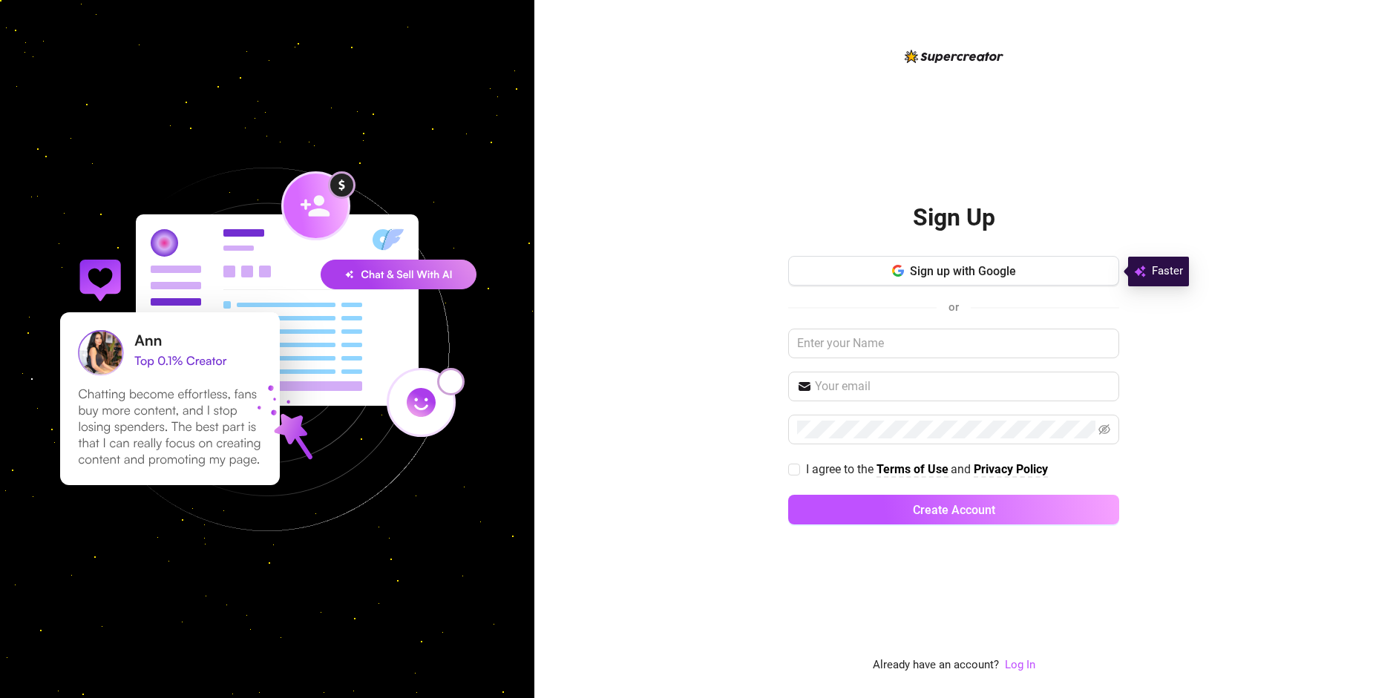 This screenshot has width=1373, height=698. What do you see at coordinates (954, 344) in the screenshot?
I see `input: Enter your Name` at bounding box center [954, 344].